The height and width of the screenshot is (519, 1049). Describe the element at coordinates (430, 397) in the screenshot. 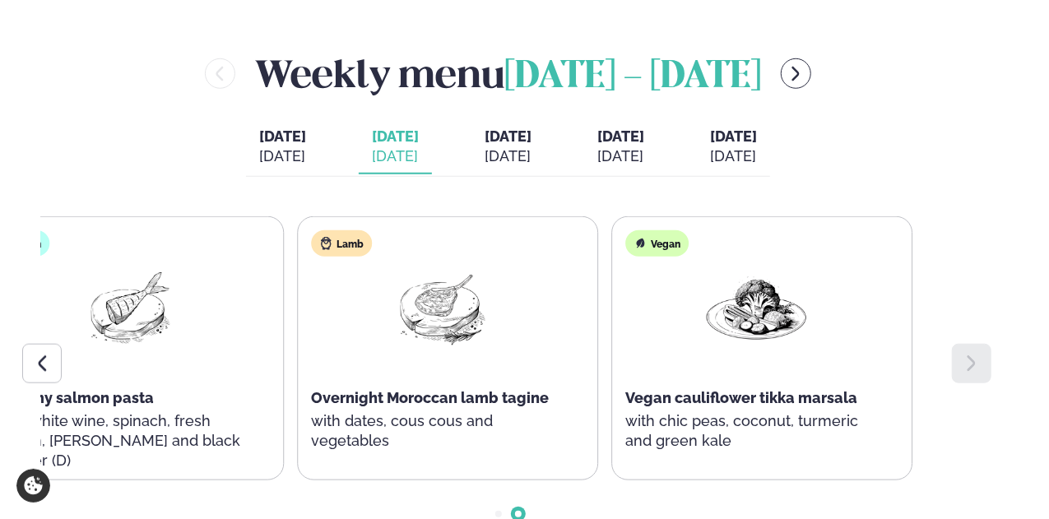

I see `span: Overnight Moroccan lamb tagine` at that location.